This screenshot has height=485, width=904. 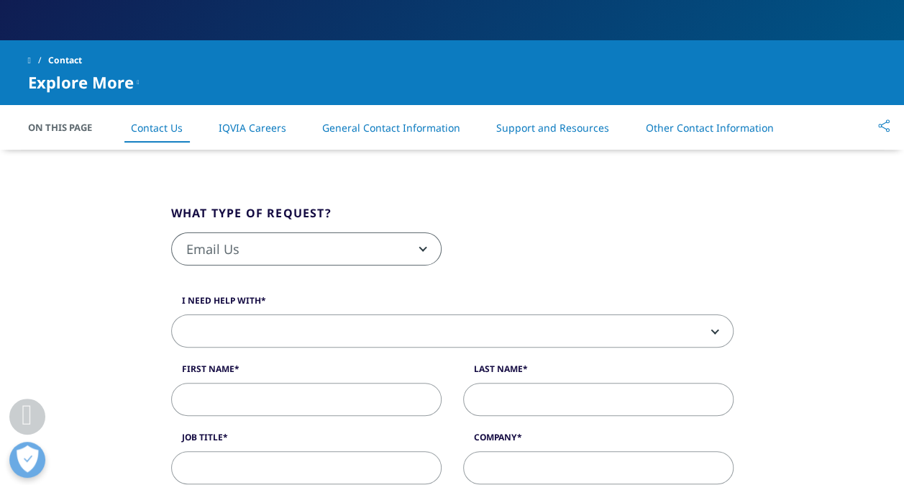 What do you see at coordinates (553, 127) in the screenshot?
I see `a: Support and Resources` at bounding box center [553, 127].